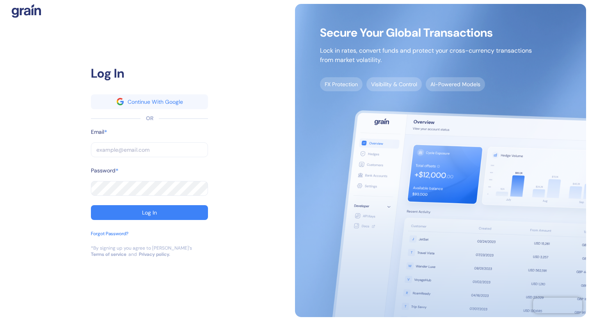  What do you see at coordinates (133, 254) in the screenshot?
I see `div: and` at bounding box center [133, 254].